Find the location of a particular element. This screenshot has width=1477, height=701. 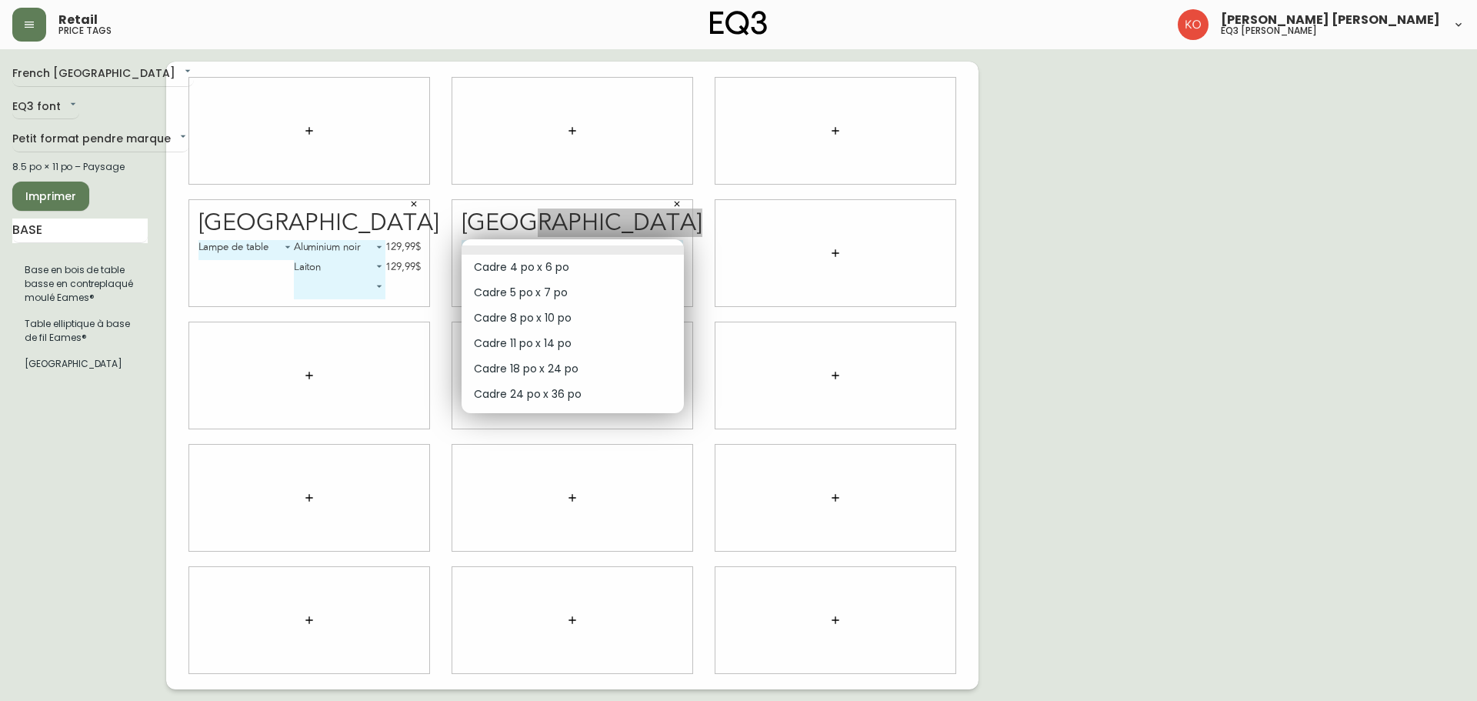

li: Cadre 5 po x 7 po is located at coordinates (573, 292).